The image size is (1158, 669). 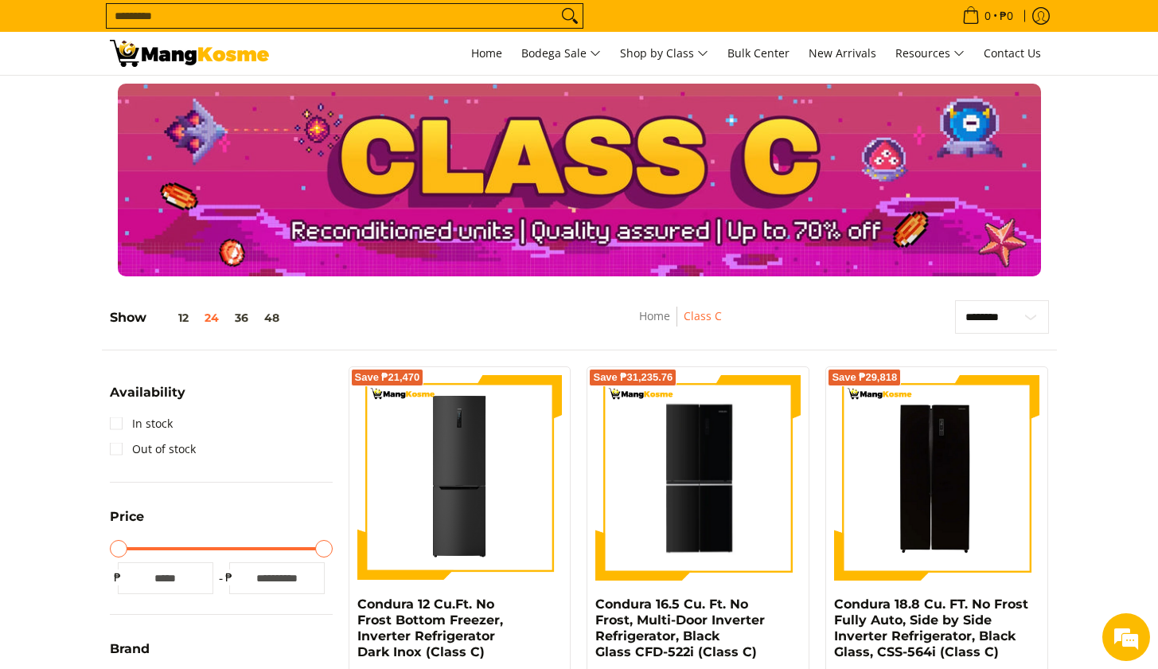 What do you see at coordinates (758, 53) in the screenshot?
I see `span: Bulk Center` at bounding box center [758, 53].